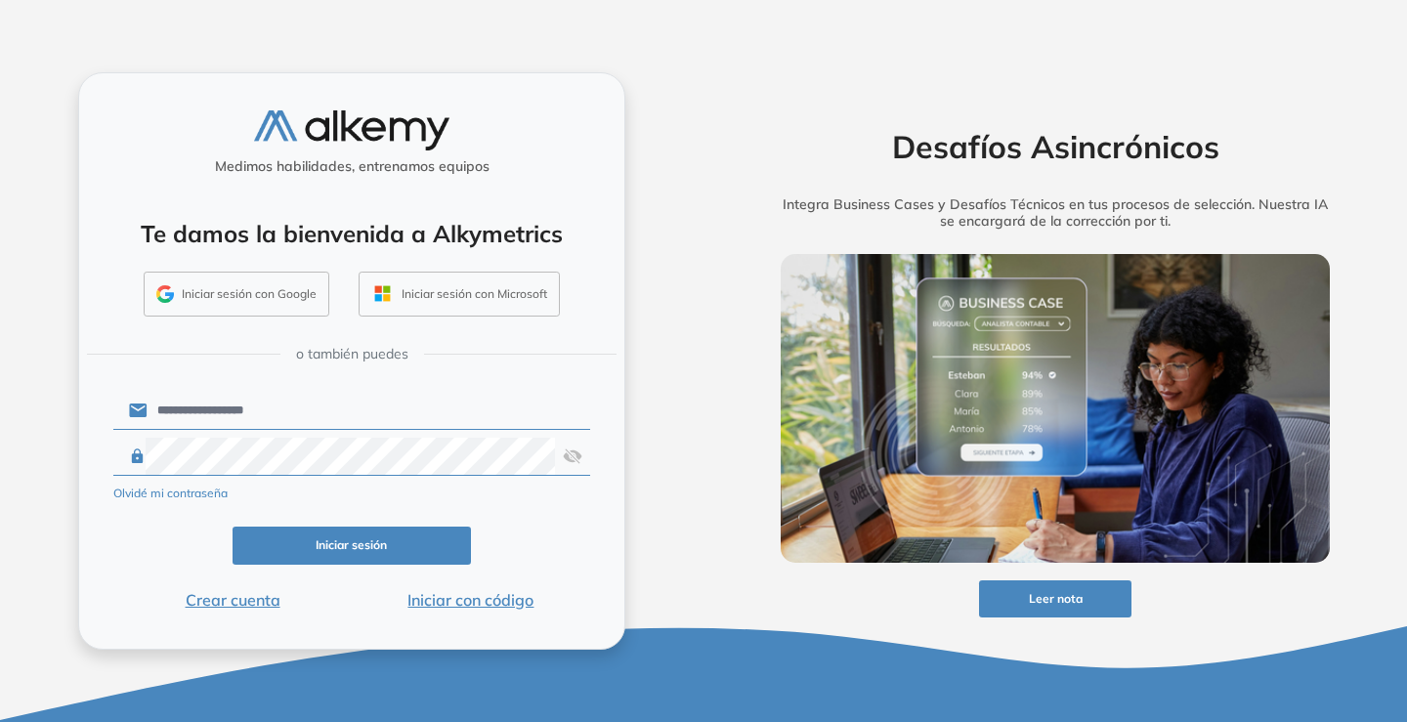 The height and width of the screenshot is (722, 1407). I want to click on button: Iniciar sesión, so click(352, 545).